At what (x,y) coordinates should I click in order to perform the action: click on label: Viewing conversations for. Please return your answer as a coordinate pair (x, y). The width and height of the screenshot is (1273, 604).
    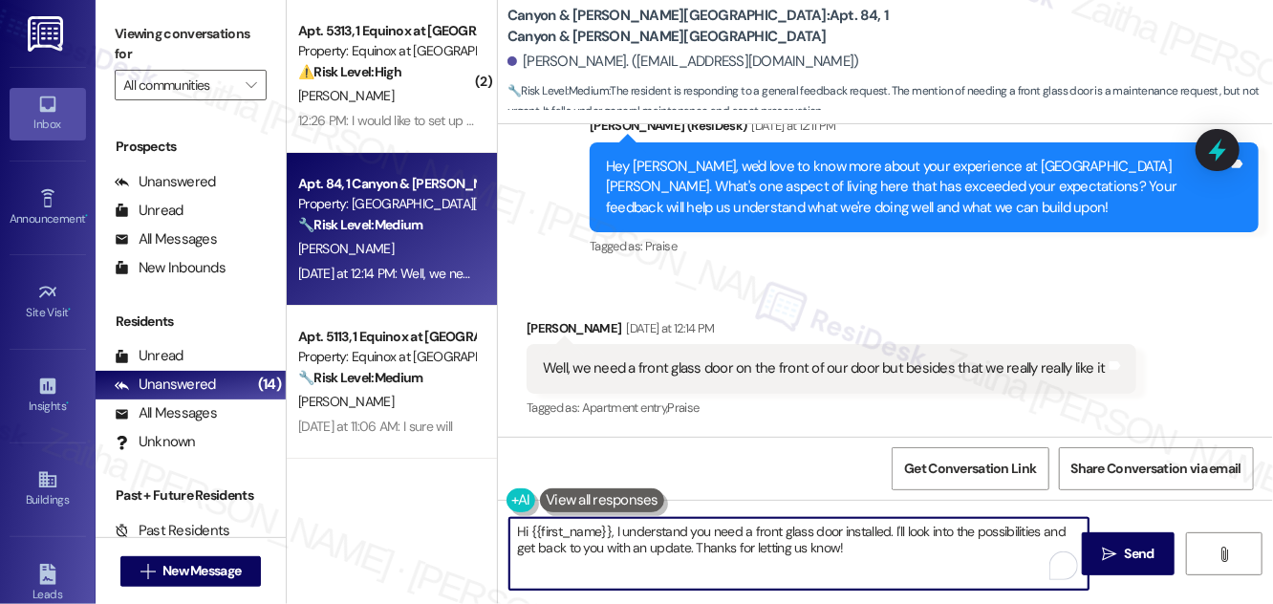
    Looking at the image, I should click on (190, 44).